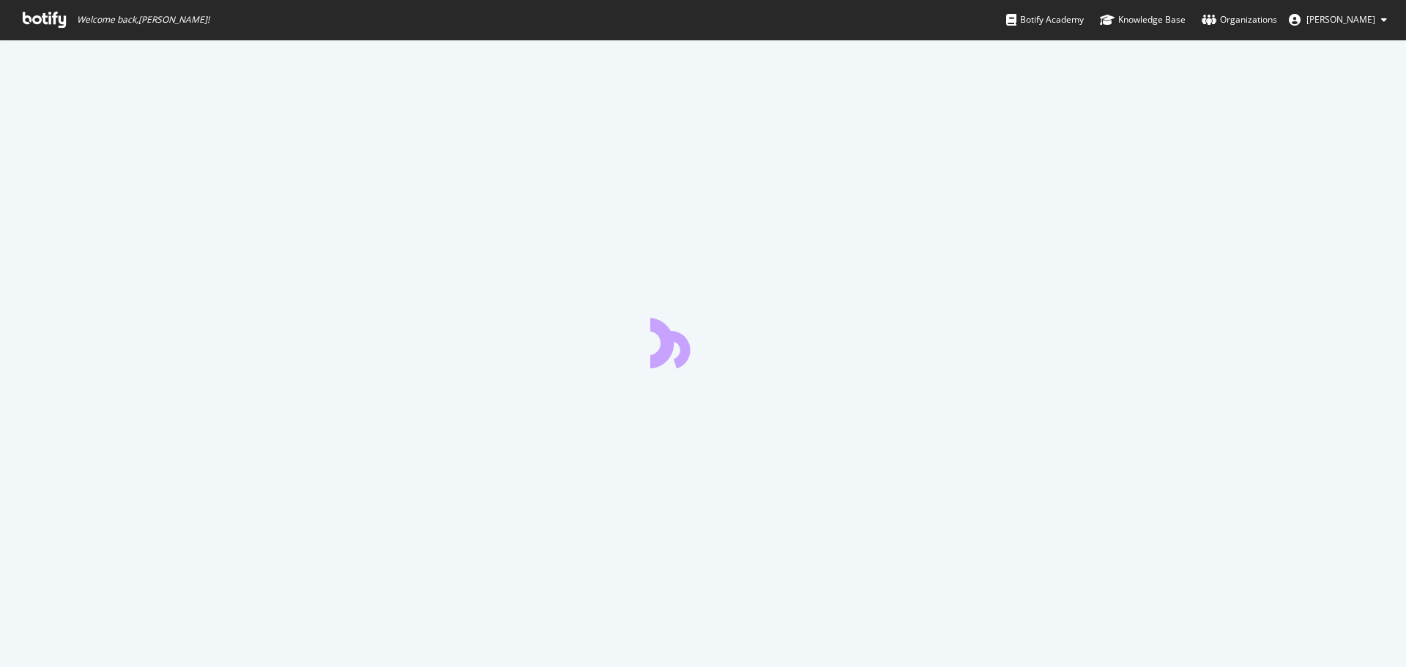  What do you see at coordinates (1239, 20) in the screenshot?
I see `div: Organizations` at bounding box center [1239, 20].